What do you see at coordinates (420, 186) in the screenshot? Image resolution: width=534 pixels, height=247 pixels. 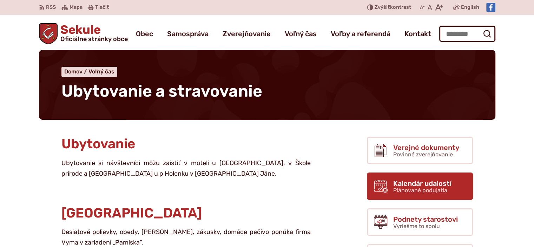 I see `a: Kalendár udalostí Plánované podujatia` at bounding box center [420, 186].